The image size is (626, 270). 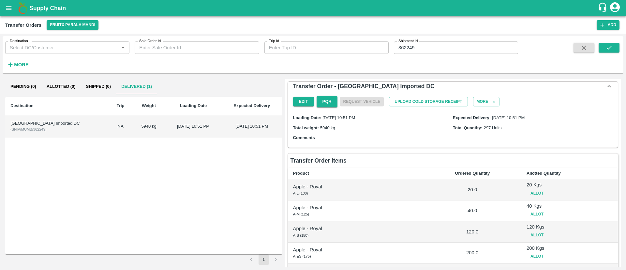 I want to click on b: Ordered Quantity, so click(x=472, y=173).